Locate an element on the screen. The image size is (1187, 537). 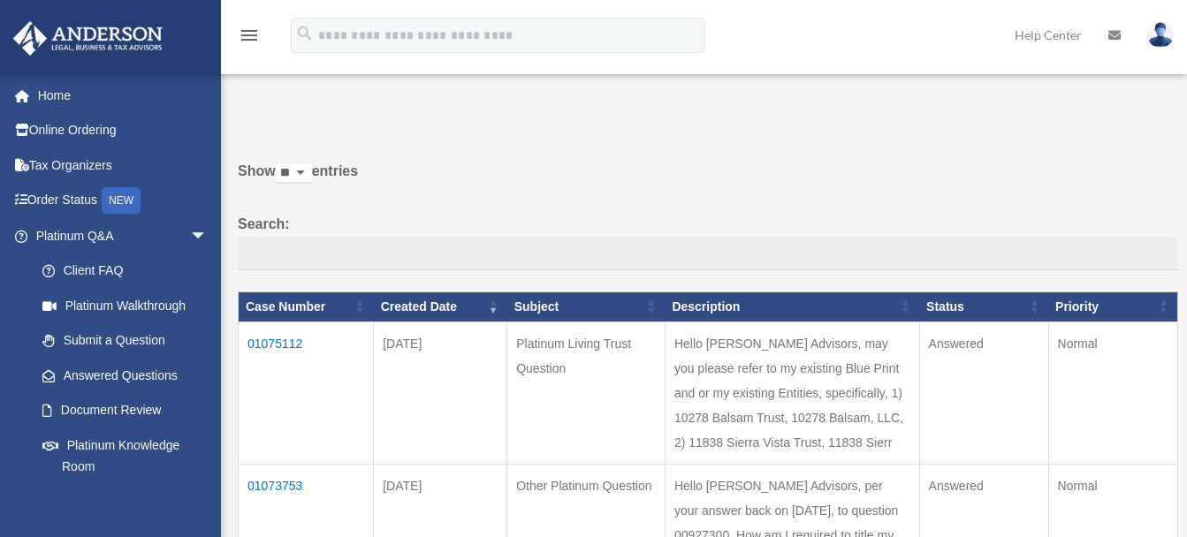
td: 01075112 is located at coordinates (306, 392).